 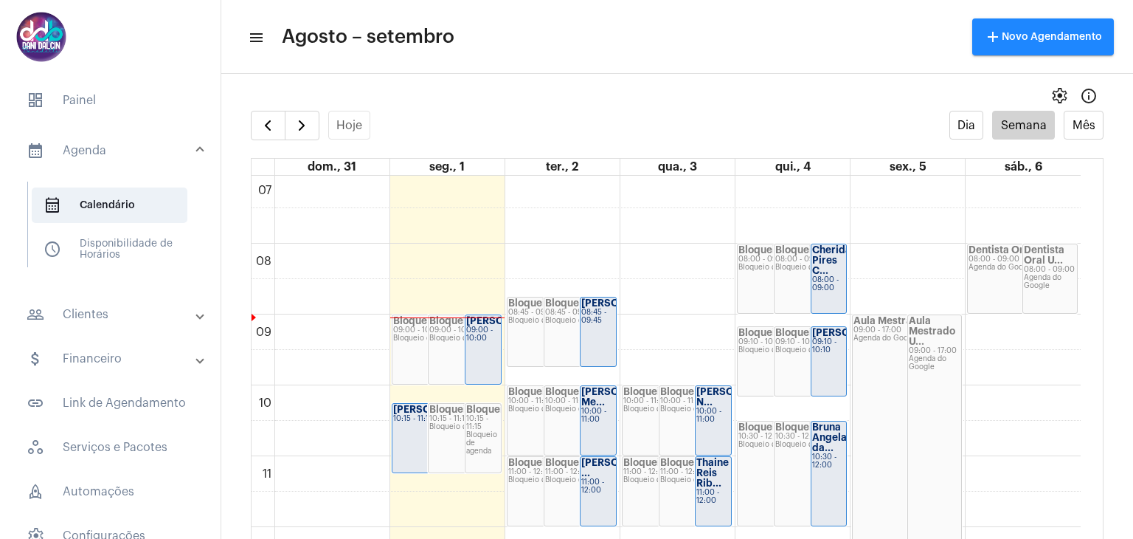 I want to click on span: Link de Agendamento, so click(x=110, y=403).